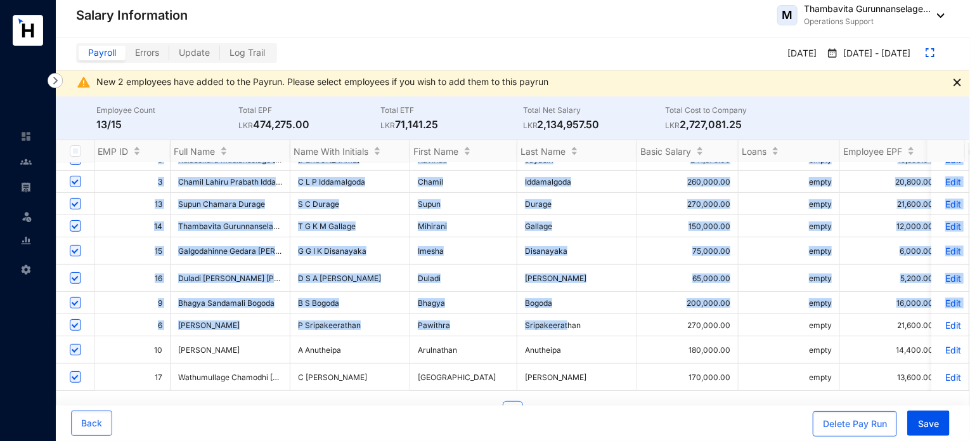 This screenshot has height=441, width=970. What do you see at coordinates (928, 423) in the screenshot?
I see `span: Save` at bounding box center [928, 423].